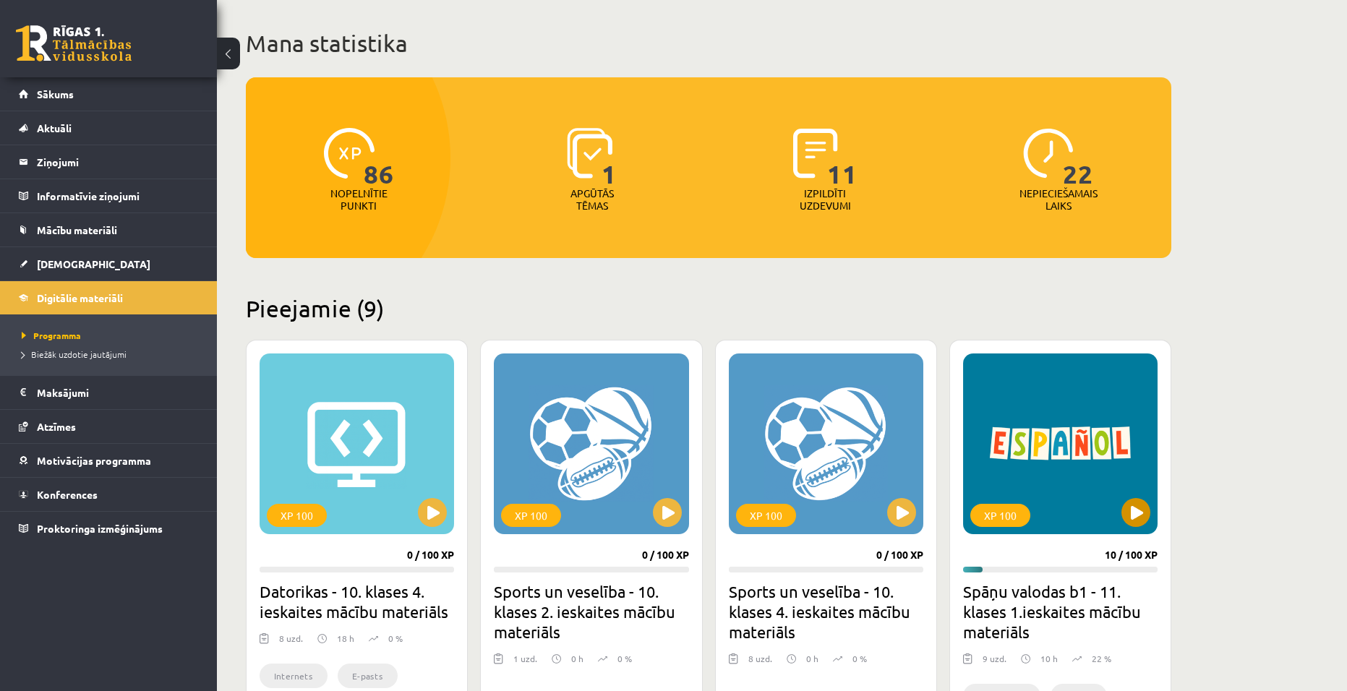  Describe the element at coordinates (56, 426) in the screenshot. I see `span: Atzīmes` at that location.